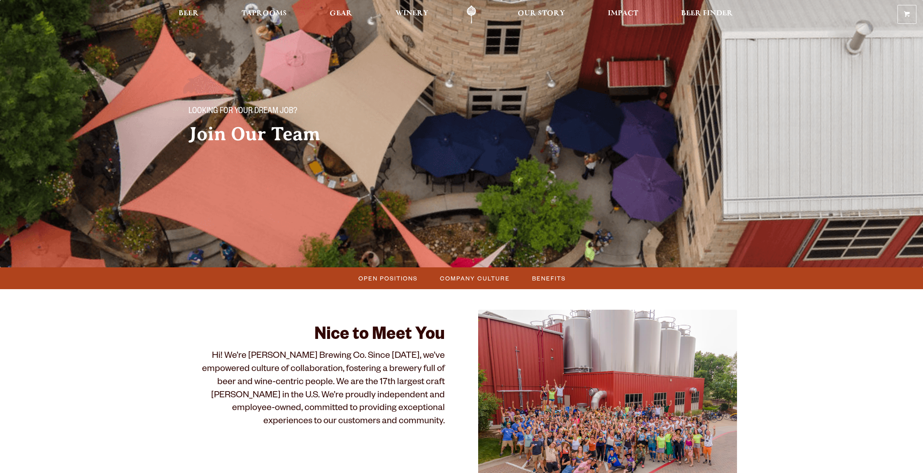 This screenshot has width=923, height=473. What do you see at coordinates (388, 278) in the screenshot?
I see `a: Open Positions` at bounding box center [388, 278].